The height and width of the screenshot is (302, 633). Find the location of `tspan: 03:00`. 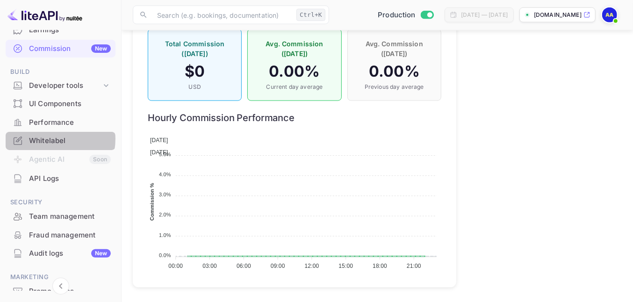

tspan: 03:00 is located at coordinates (209, 267).